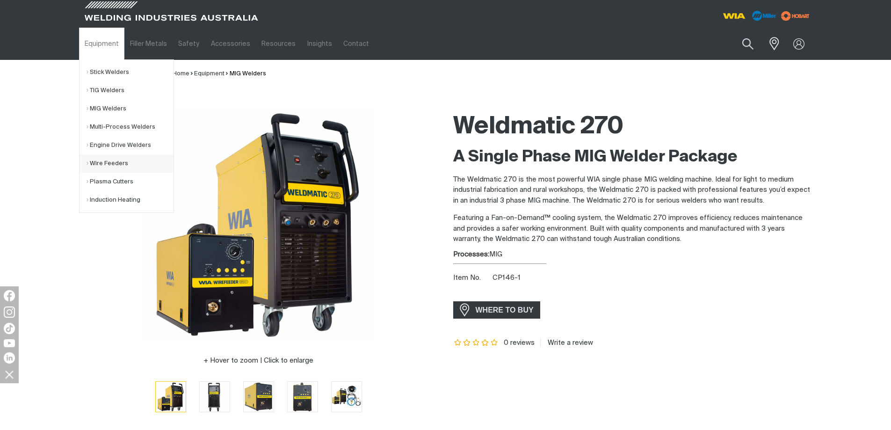  What do you see at coordinates (130, 163) in the screenshot?
I see `a: Wire Feeders` at bounding box center [130, 163].